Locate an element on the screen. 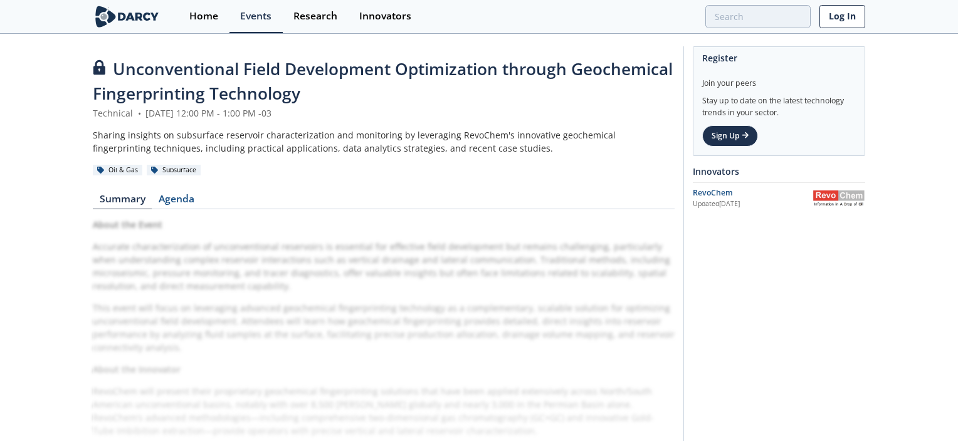 The width and height of the screenshot is (958, 441). img: RevoChem is located at coordinates (839, 198).